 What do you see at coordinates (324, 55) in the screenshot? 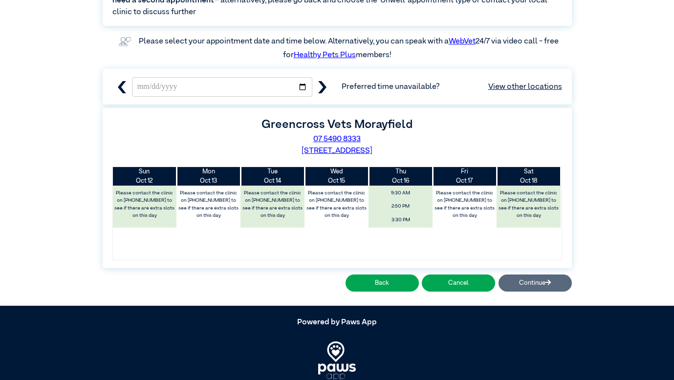
I see `a: Healthy Pets Plus` at bounding box center [324, 55].